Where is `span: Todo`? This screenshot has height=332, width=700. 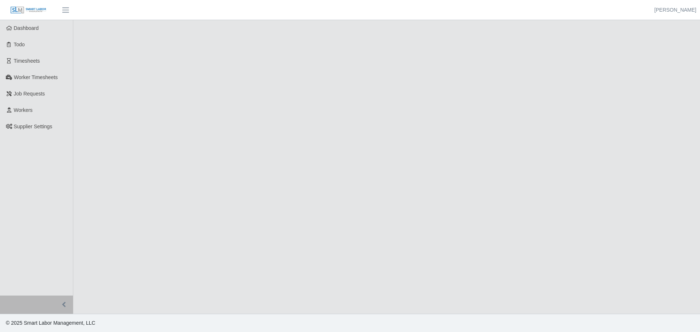 span: Todo is located at coordinates (19, 44).